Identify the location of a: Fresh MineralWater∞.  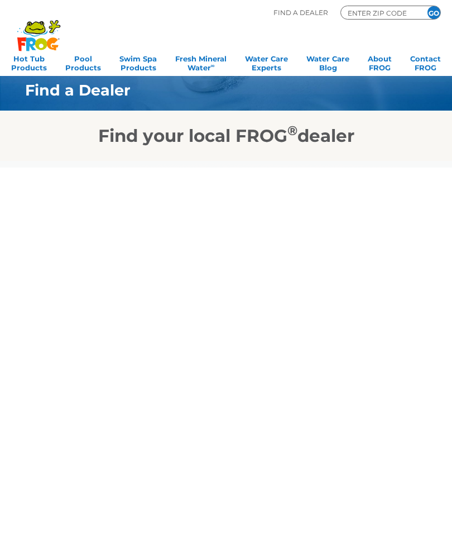
(201, 62).